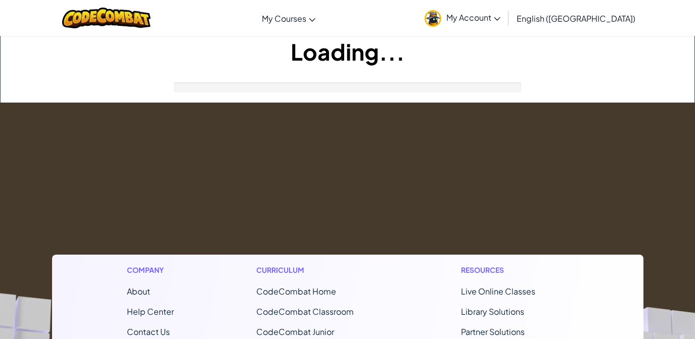 This screenshot has height=339, width=695. What do you see at coordinates (106, 18) in the screenshot?
I see `img: CodeCombat logo` at bounding box center [106, 18].